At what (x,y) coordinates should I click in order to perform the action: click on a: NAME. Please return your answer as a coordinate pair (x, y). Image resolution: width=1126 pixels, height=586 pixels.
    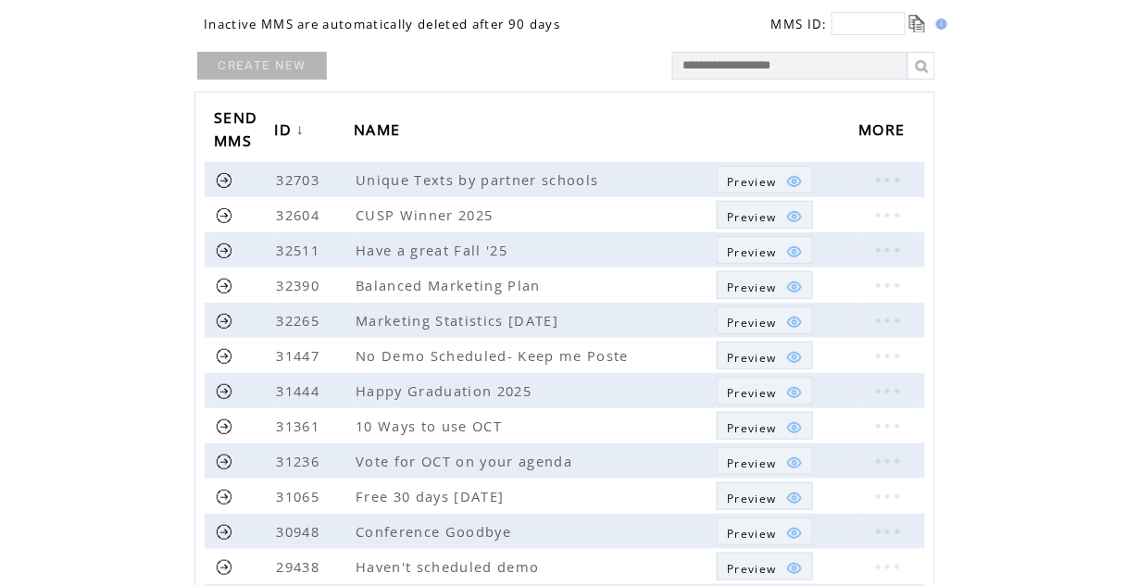
    Looking at the image, I should click on (381, 131).